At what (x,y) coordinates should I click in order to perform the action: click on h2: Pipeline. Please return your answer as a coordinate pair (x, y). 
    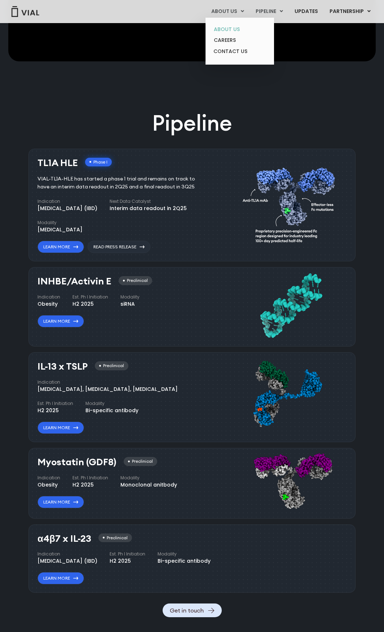
    Looking at the image, I should click on (192, 123).